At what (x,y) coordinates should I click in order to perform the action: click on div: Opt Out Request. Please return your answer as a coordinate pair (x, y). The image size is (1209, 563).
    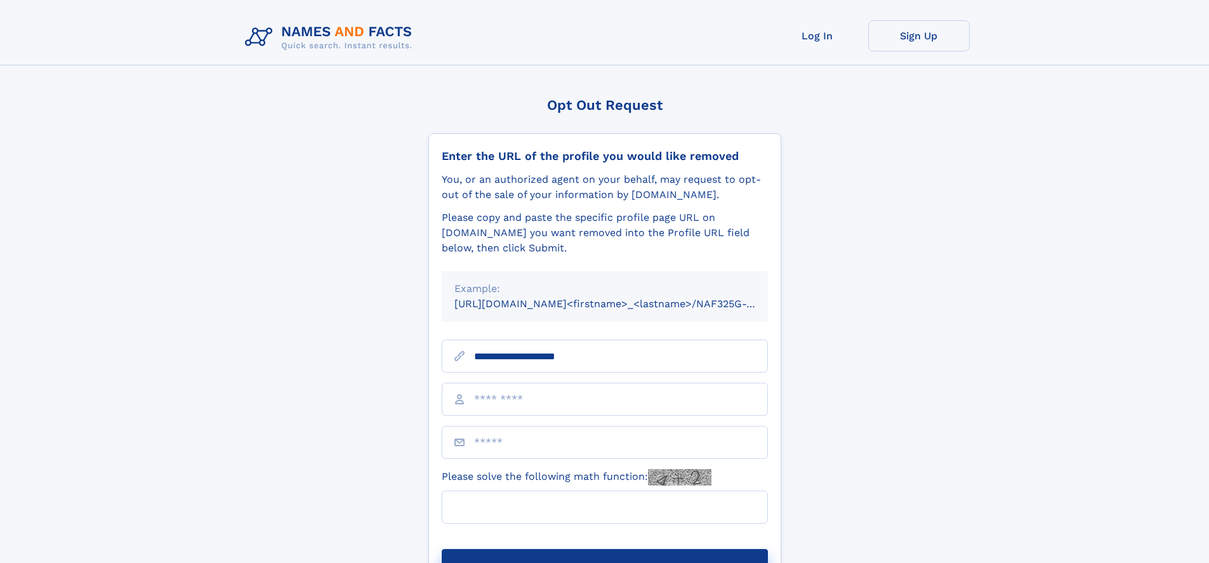
    Looking at the image, I should click on (605, 105).